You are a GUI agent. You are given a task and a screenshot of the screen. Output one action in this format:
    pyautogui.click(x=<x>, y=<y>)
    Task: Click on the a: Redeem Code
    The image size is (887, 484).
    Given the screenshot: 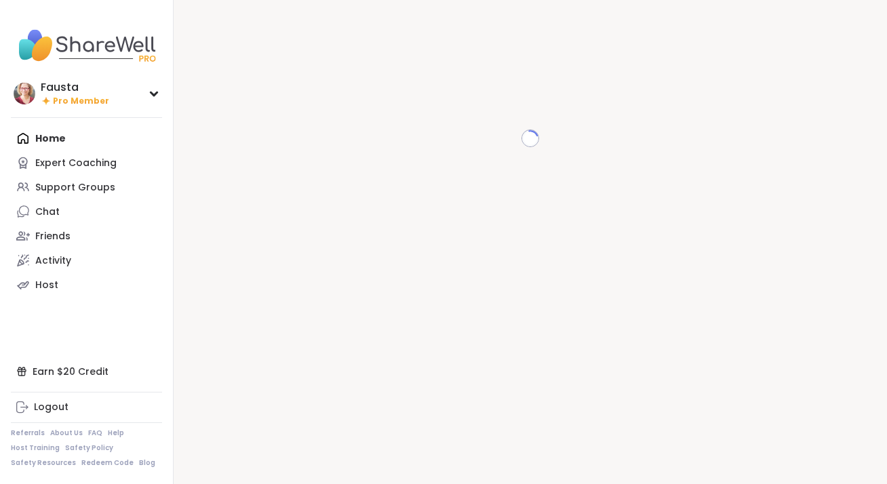 What is the action you would take?
    pyautogui.click(x=107, y=463)
    